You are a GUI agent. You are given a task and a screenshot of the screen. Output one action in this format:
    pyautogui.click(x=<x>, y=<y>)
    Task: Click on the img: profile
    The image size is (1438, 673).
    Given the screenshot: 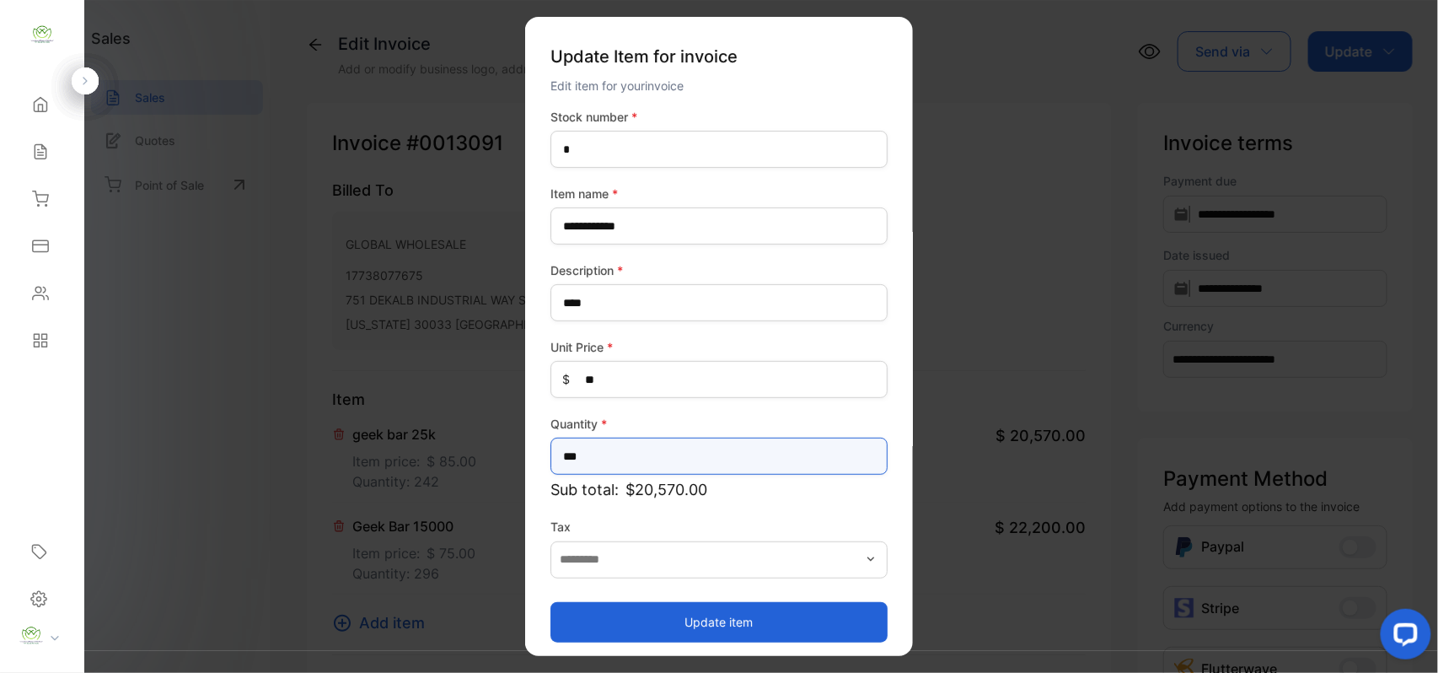 What is the action you would take?
    pyautogui.click(x=31, y=635)
    